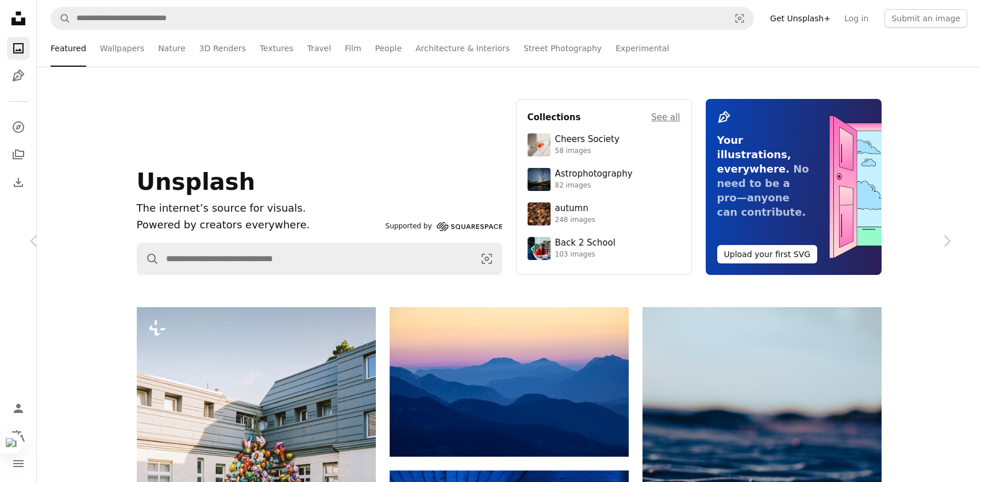 This screenshot has height=482, width=981. What do you see at coordinates (575, 220) in the screenshot?
I see `div: 248 images` at bounding box center [575, 220].